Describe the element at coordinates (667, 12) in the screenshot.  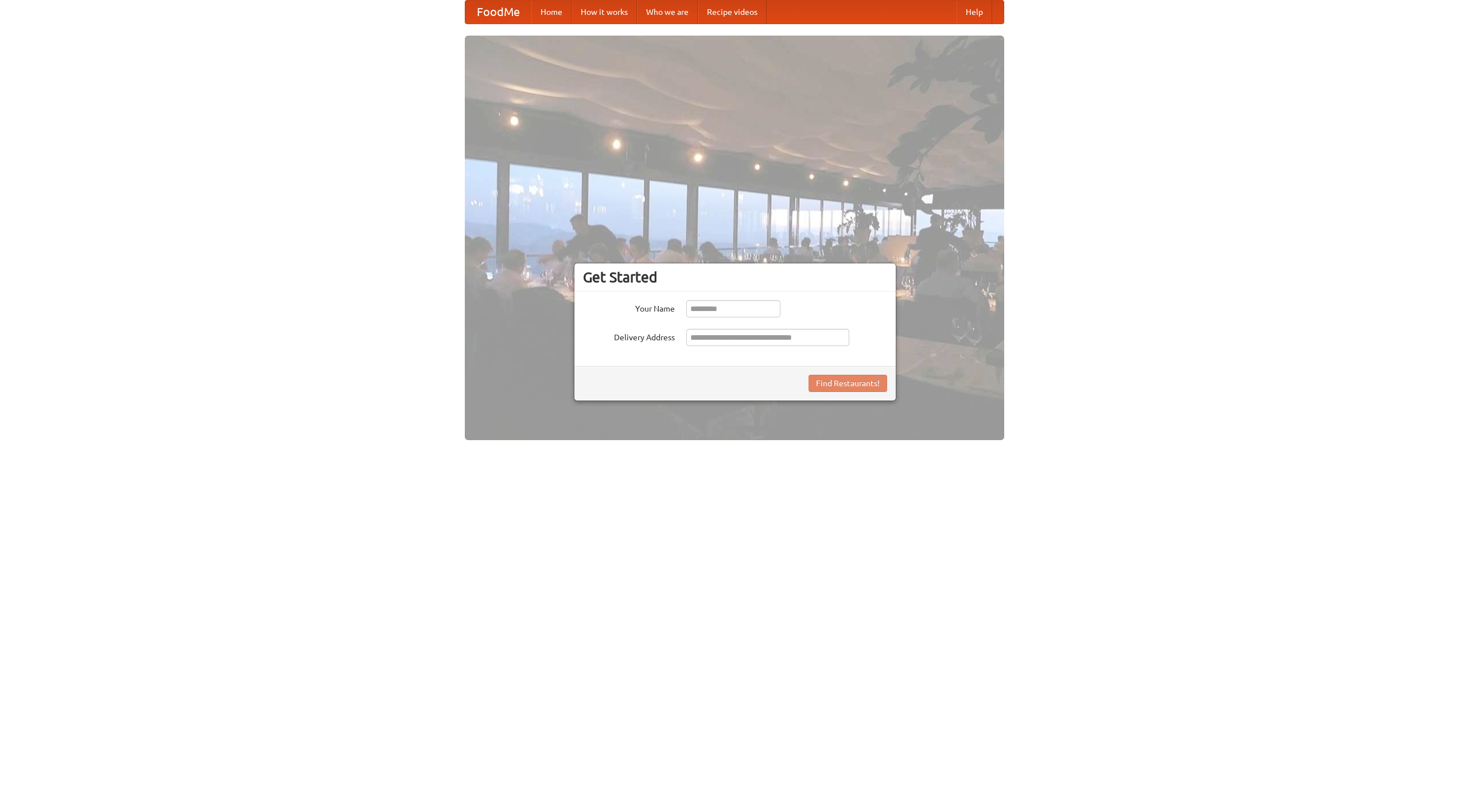
I see `a: Who we are` at that location.